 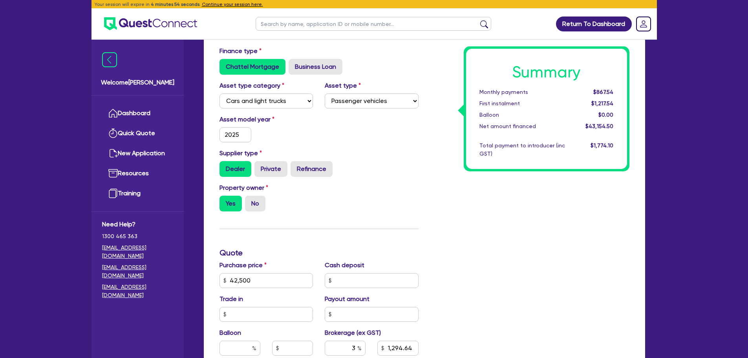 What do you see at coordinates (137, 133) in the screenshot?
I see `a: Quick Quote` at bounding box center [137, 133].